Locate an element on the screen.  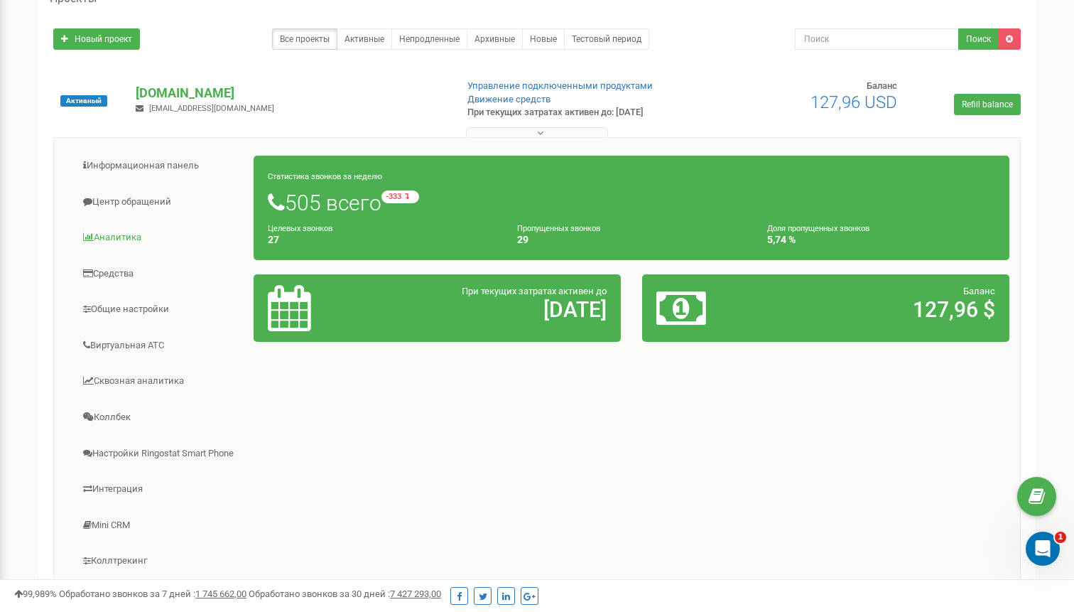
small: Пропущенных звонков is located at coordinates (559, 228).